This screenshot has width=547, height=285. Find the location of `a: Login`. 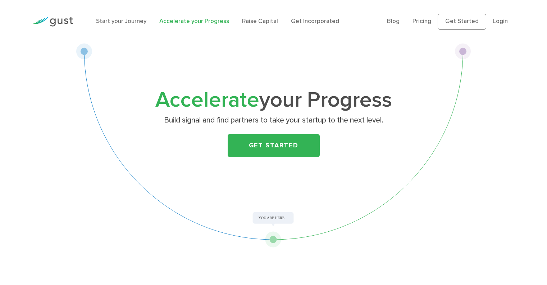

a: Login is located at coordinates (501, 21).